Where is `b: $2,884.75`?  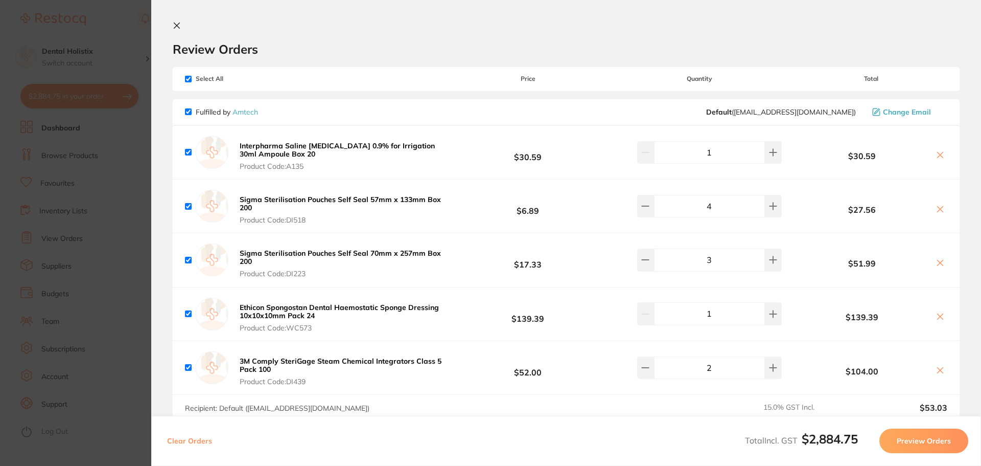 b: $2,884.75 is located at coordinates (830, 438).